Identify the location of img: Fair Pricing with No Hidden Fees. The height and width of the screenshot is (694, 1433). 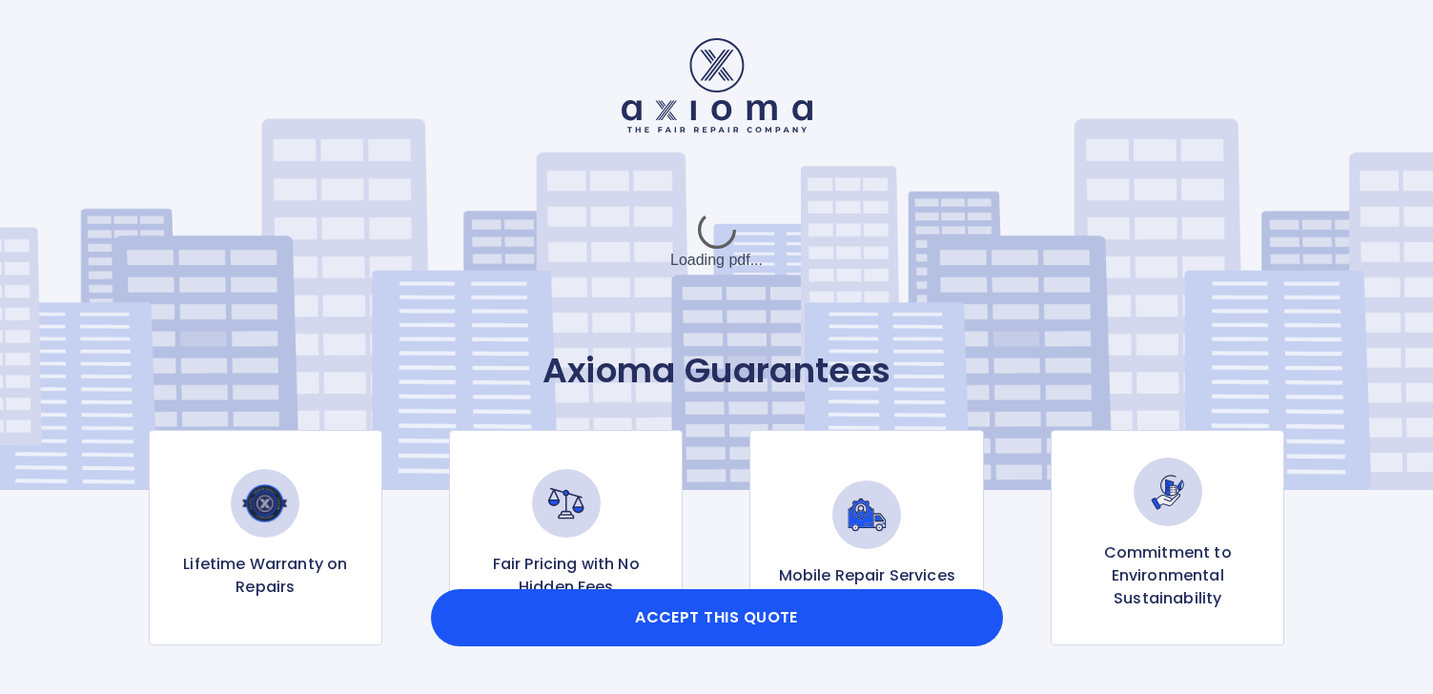
(566, 504).